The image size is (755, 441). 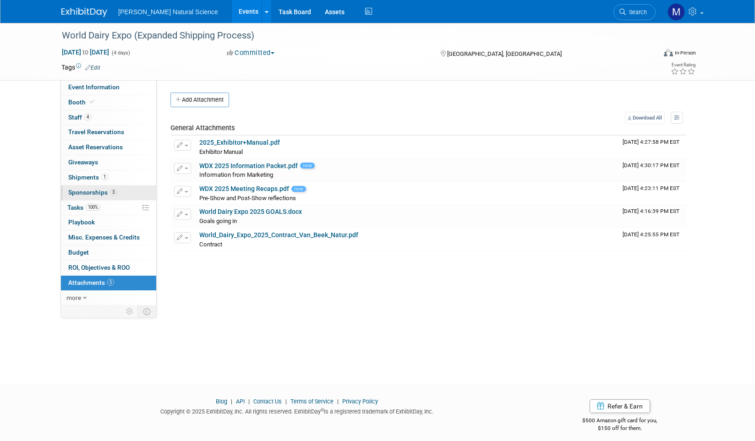 I want to click on span: 100%, so click(x=93, y=207).